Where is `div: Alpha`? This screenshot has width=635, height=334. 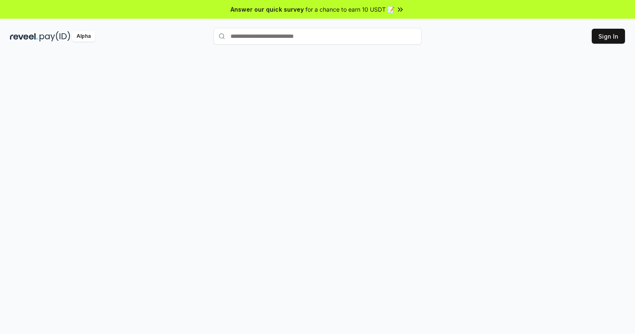
div: Alpha is located at coordinates (84, 36).